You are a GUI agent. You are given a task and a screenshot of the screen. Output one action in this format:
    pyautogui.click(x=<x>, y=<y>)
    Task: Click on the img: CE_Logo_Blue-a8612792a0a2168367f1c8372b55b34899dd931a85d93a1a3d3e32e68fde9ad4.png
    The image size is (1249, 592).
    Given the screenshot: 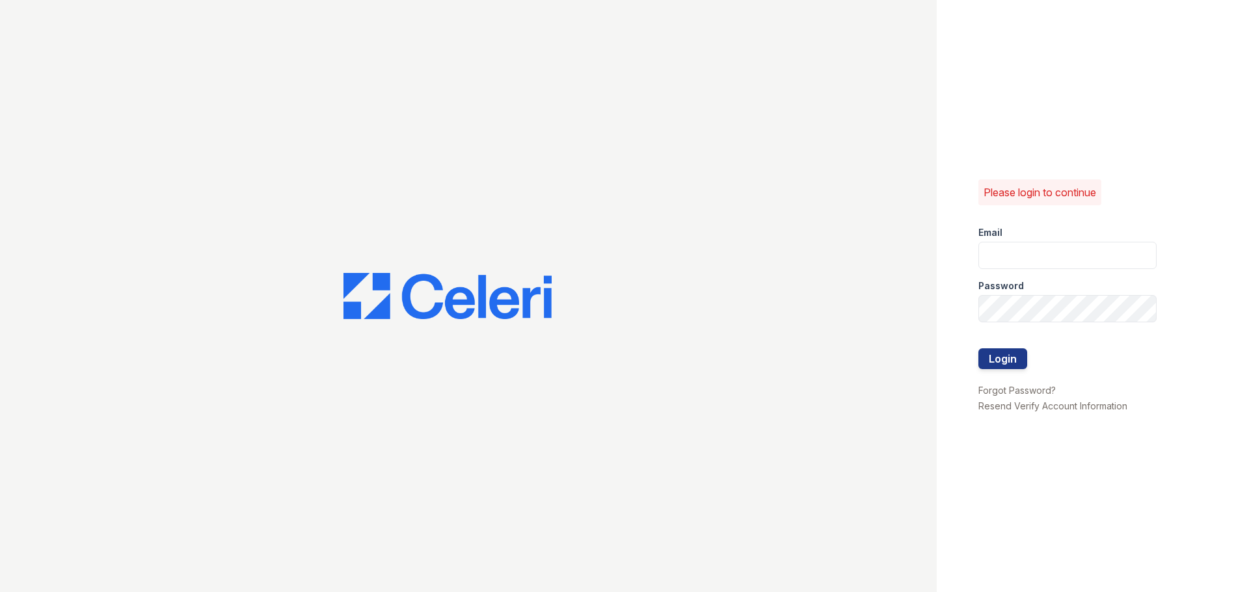 What is the action you would take?
    pyautogui.click(x=447, y=297)
    